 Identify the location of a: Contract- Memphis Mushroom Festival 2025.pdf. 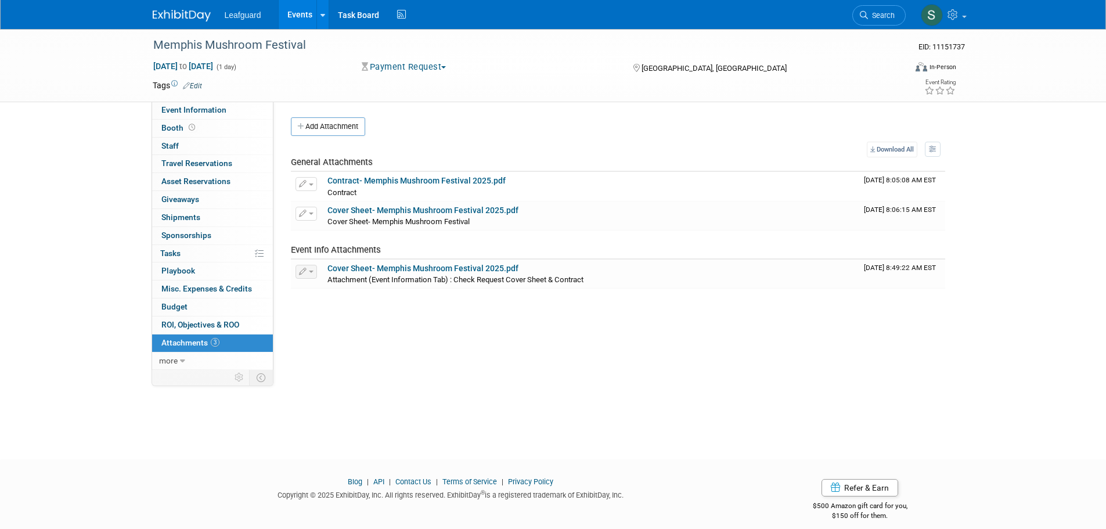
(416, 181).